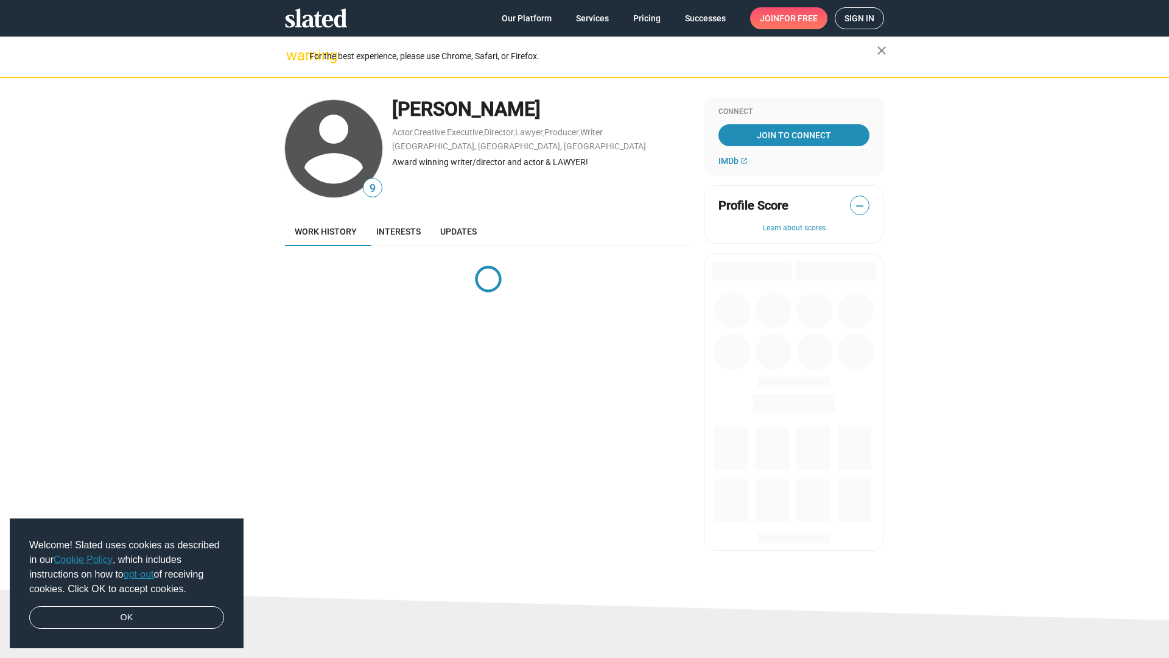 Image resolution: width=1169 pixels, height=658 pixels. What do you see at coordinates (562, 132) in the screenshot?
I see `a: Producer` at bounding box center [562, 132].